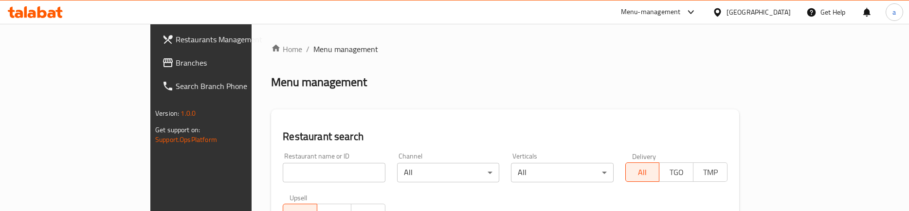 The height and width of the screenshot is (211, 909). What do you see at coordinates (228, 63) in the screenshot?
I see `a: Branches` at bounding box center [228, 63].